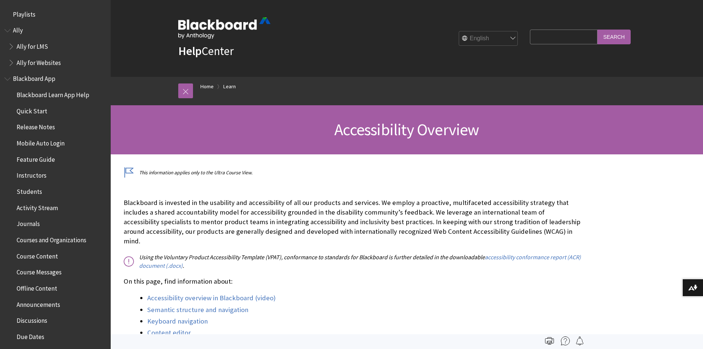 This screenshot has width=703, height=349. What do you see at coordinates (24, 13) in the screenshot?
I see `span: Playlists` at bounding box center [24, 13].